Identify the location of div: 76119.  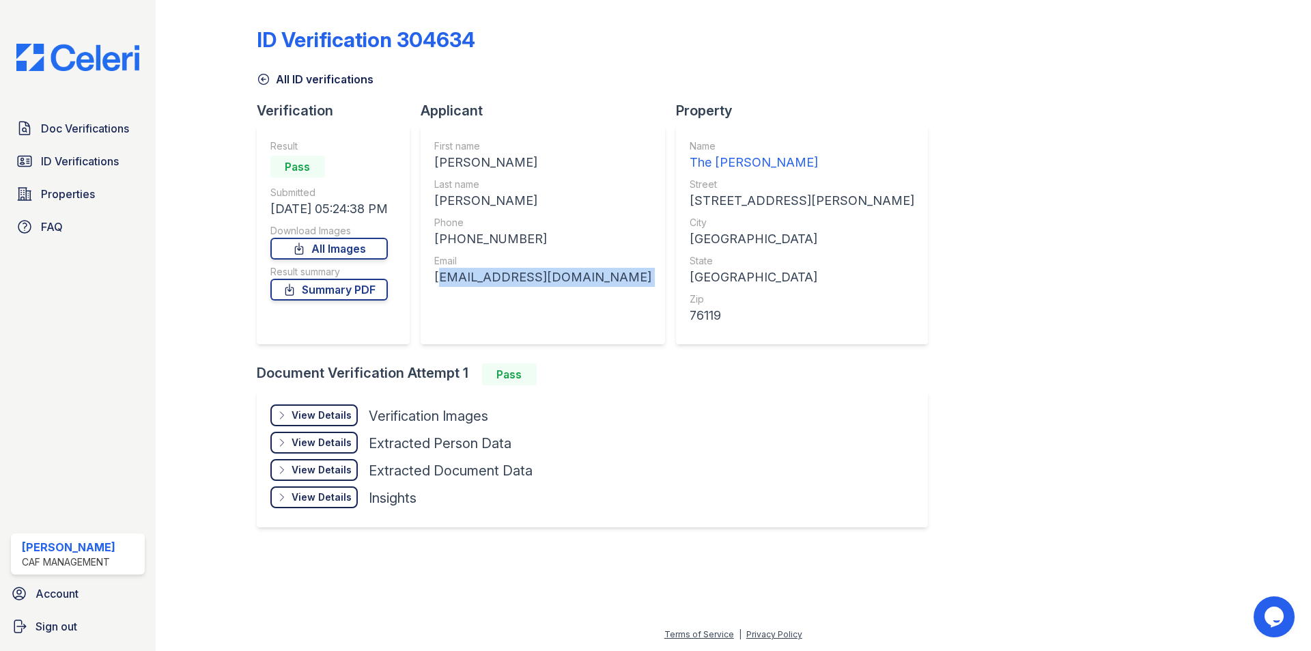
(802, 315).